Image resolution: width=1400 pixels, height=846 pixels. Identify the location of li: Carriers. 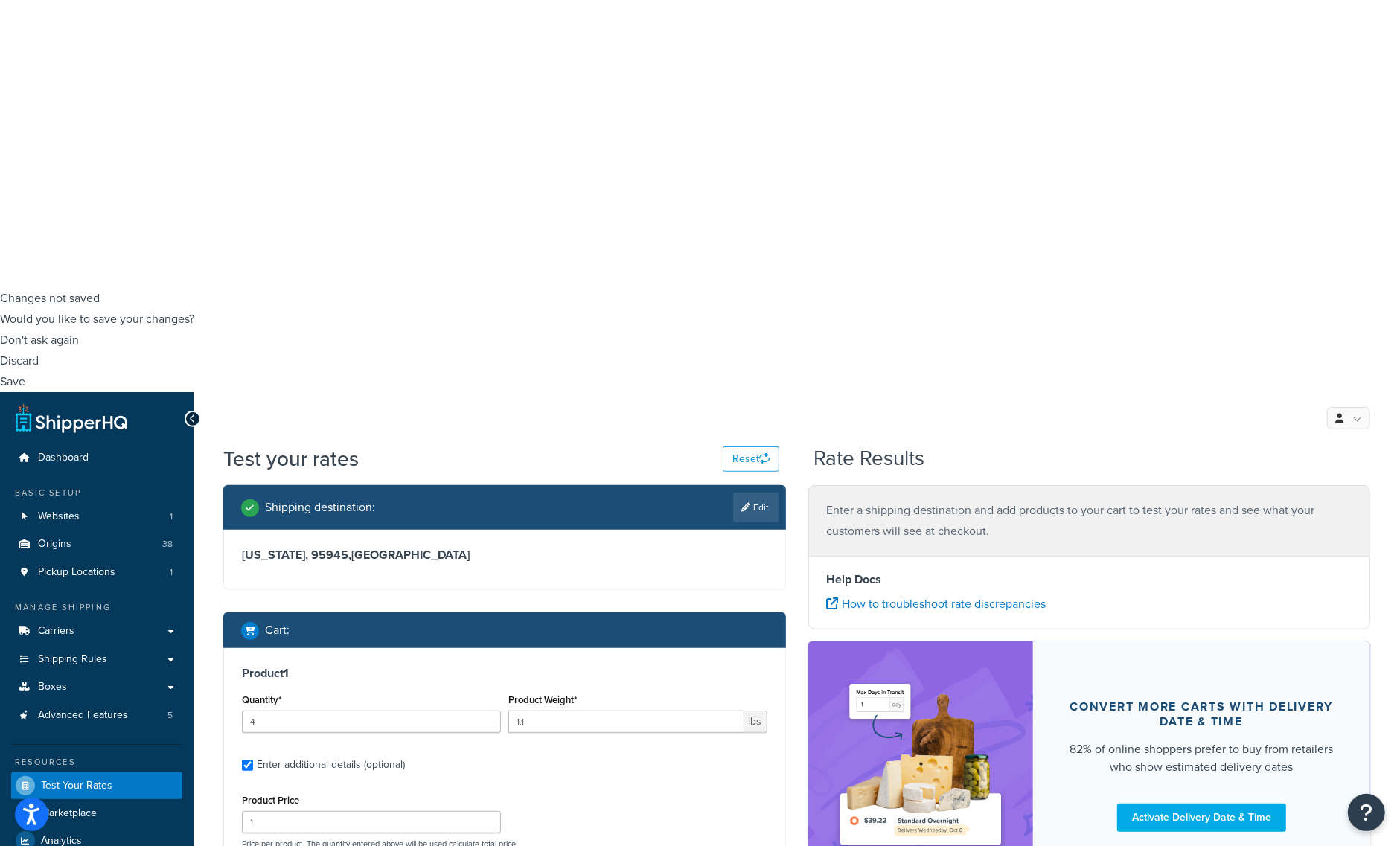
(97, 632).